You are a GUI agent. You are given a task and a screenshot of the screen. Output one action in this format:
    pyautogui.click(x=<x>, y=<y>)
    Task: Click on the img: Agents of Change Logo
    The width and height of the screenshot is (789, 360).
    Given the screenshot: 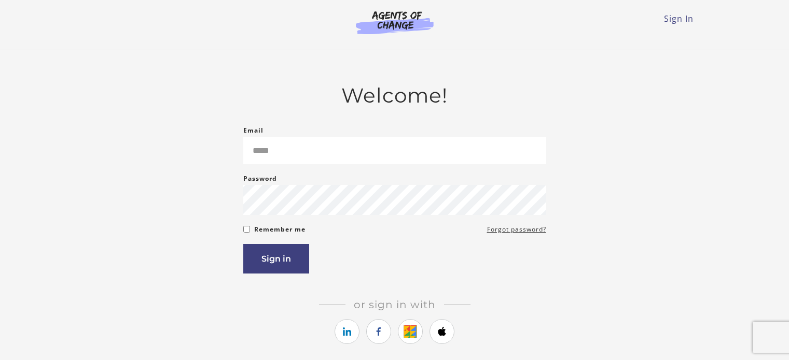 What is the action you would take?
    pyautogui.click(x=395, y=22)
    